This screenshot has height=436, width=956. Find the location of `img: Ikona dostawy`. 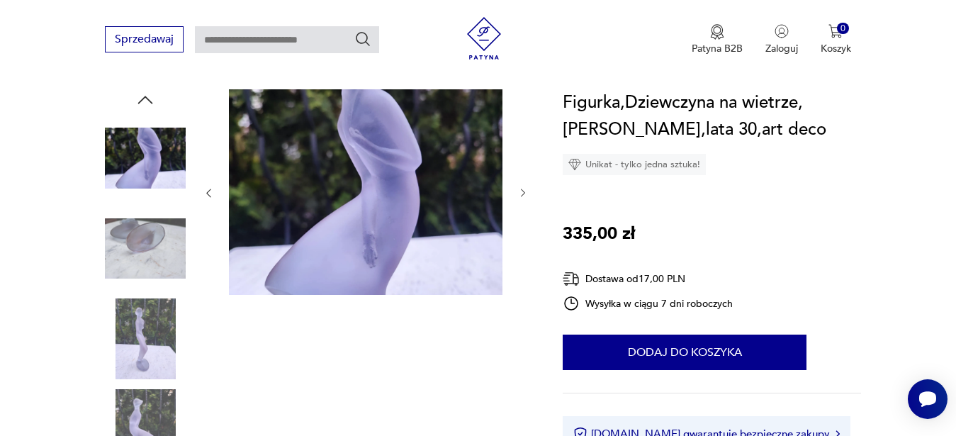

img: Ikona dostawy is located at coordinates (571, 279).